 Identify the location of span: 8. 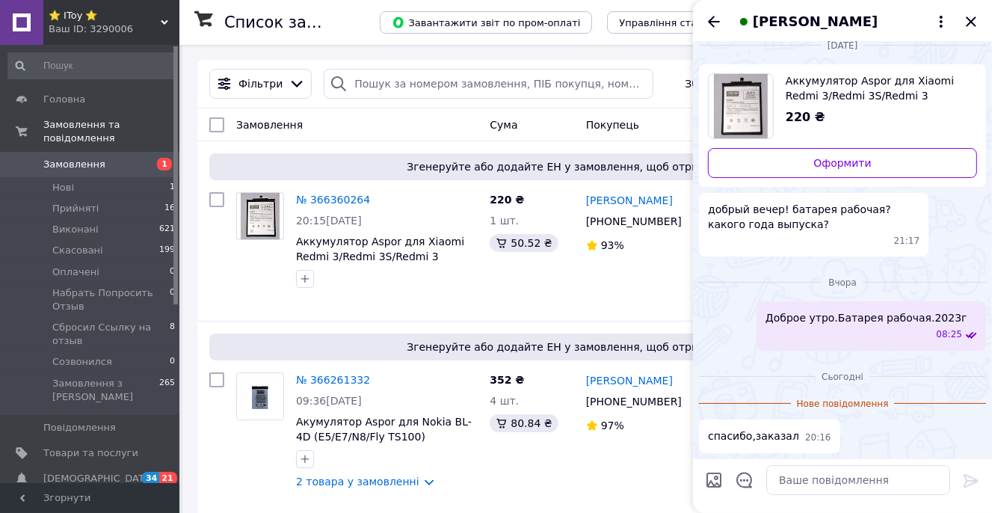
(172, 334).